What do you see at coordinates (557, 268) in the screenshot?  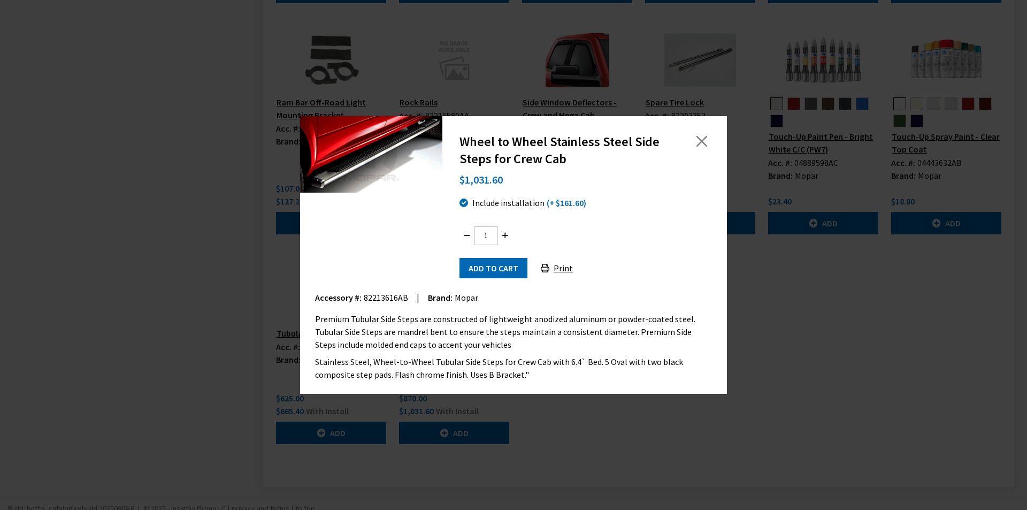 I see `button: Print` at bounding box center [557, 268].